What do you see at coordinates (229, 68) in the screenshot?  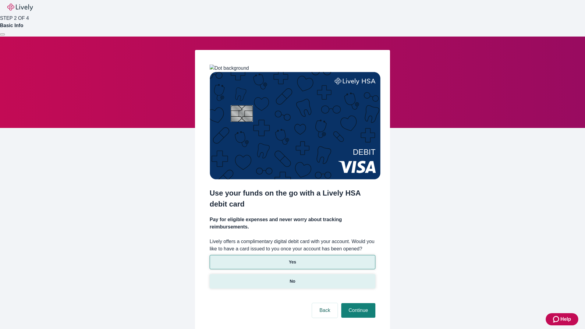 I see `img: Dot background` at bounding box center [229, 68].